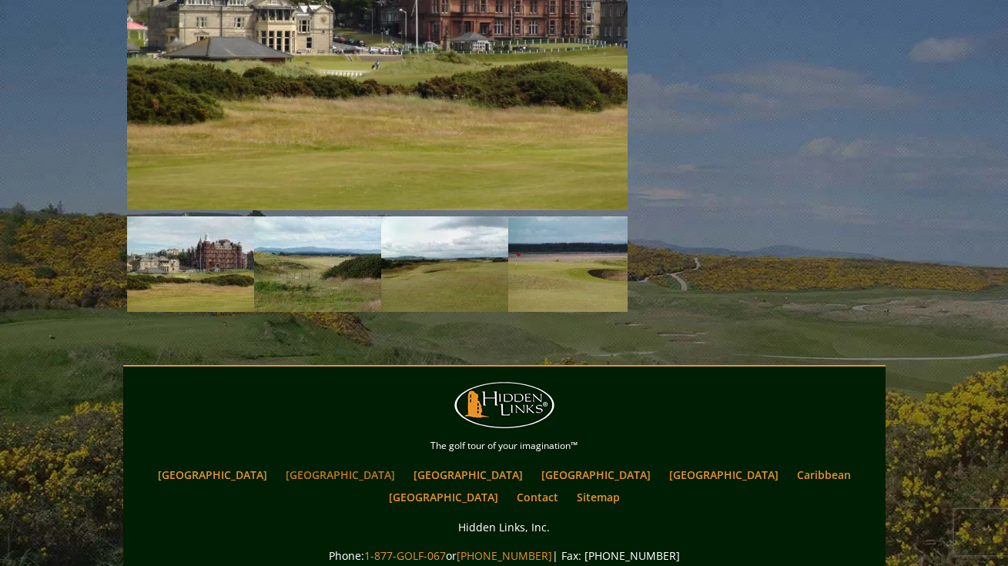  I want to click on a: Sitemap, so click(598, 497).